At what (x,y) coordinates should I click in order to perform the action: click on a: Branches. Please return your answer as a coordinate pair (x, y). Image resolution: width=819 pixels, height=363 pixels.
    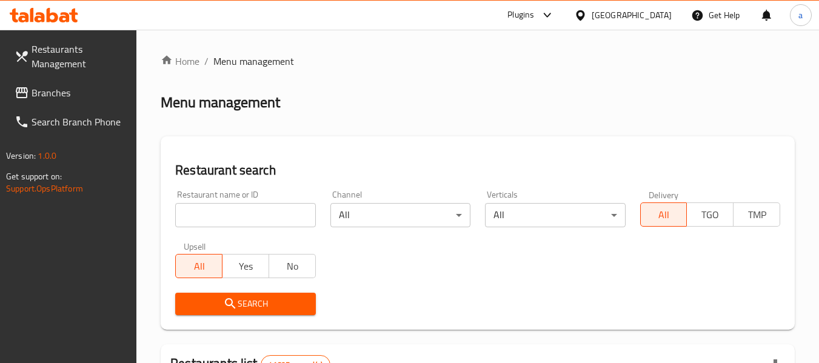
    Looking at the image, I should click on (71, 93).